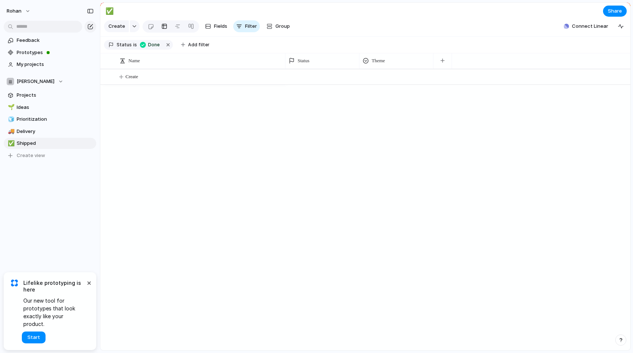 Image resolution: width=633 pixels, height=353 pixels. What do you see at coordinates (590, 26) in the screenshot?
I see `span: Connect Linear` at bounding box center [590, 26].